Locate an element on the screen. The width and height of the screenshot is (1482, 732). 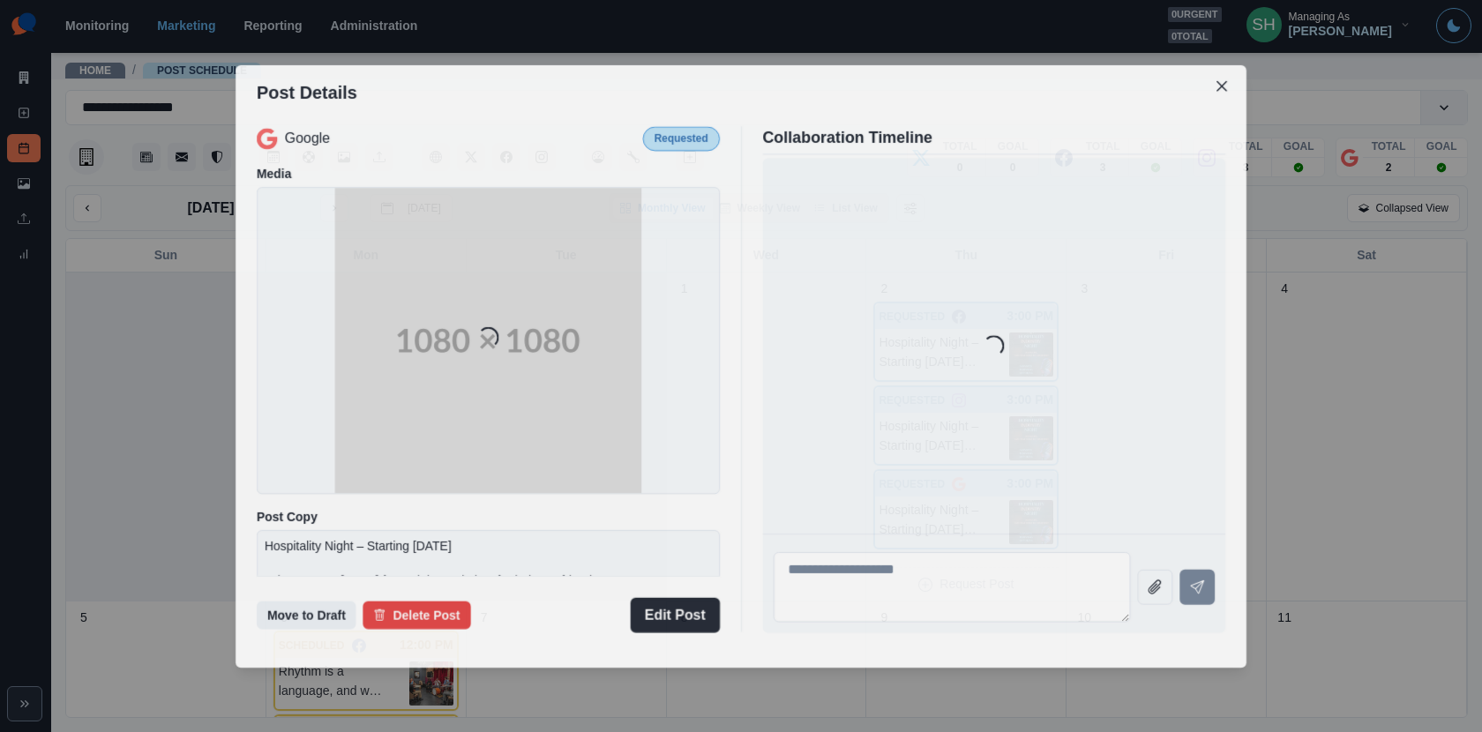
button: Close is located at coordinates (1221, 86).